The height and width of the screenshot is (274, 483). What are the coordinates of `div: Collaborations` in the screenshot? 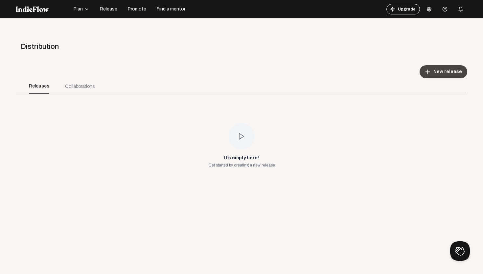 It's located at (80, 86).